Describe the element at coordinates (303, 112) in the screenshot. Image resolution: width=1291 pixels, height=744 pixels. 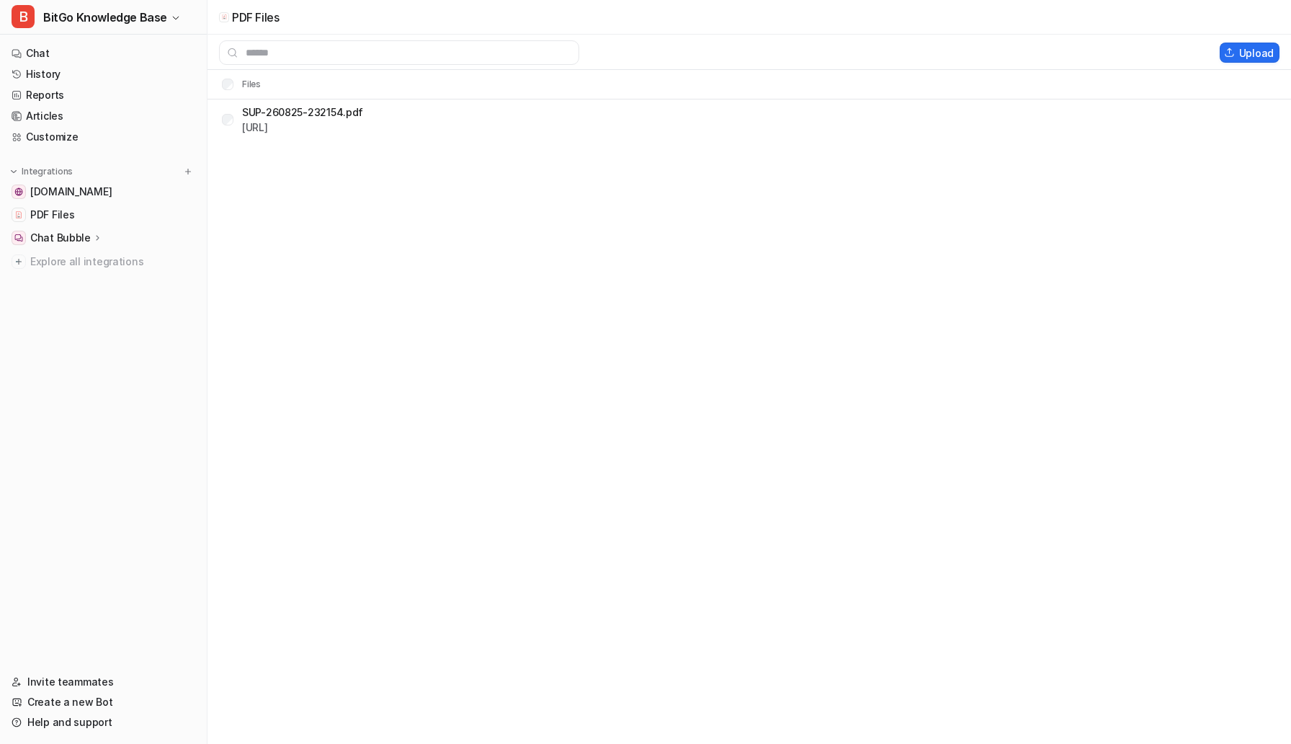
I see `p: SUP-260825-232154.pdf` at that location.